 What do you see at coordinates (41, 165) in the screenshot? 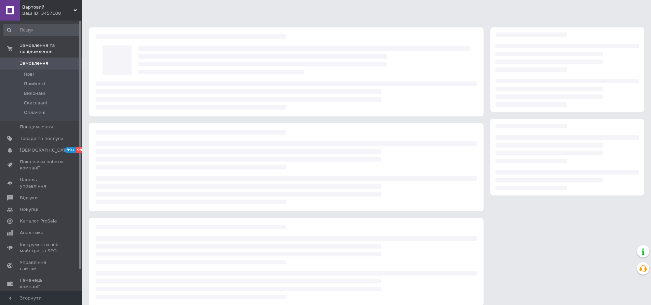
I see `span: Показники роботи компанії` at bounding box center [41, 165].